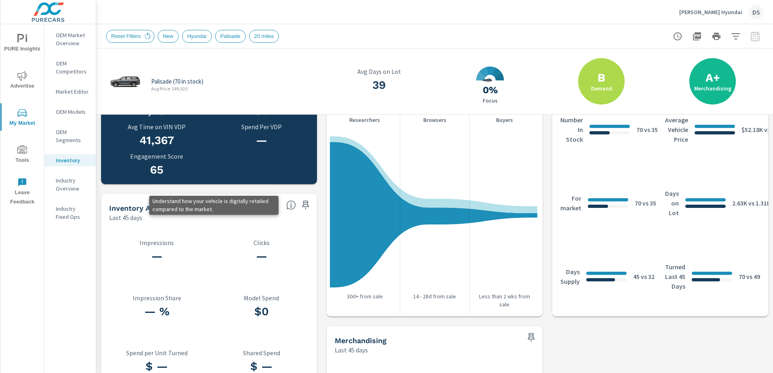  I want to click on p: Avg Price: $49,920, so click(169, 89).